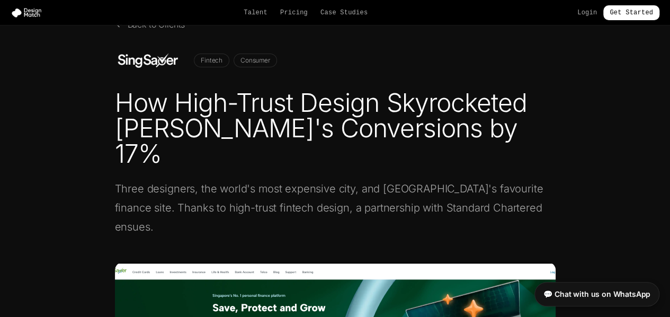 The height and width of the screenshot is (317, 670). I want to click on a: Case Studies, so click(343, 13).